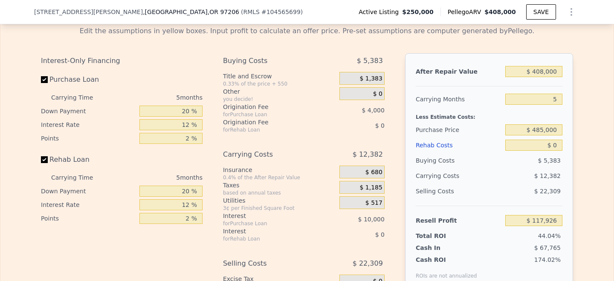 The height and width of the screenshot is (281, 614). Describe the element at coordinates (446, 260) in the screenshot. I see `div: Cash ROI` at that location.